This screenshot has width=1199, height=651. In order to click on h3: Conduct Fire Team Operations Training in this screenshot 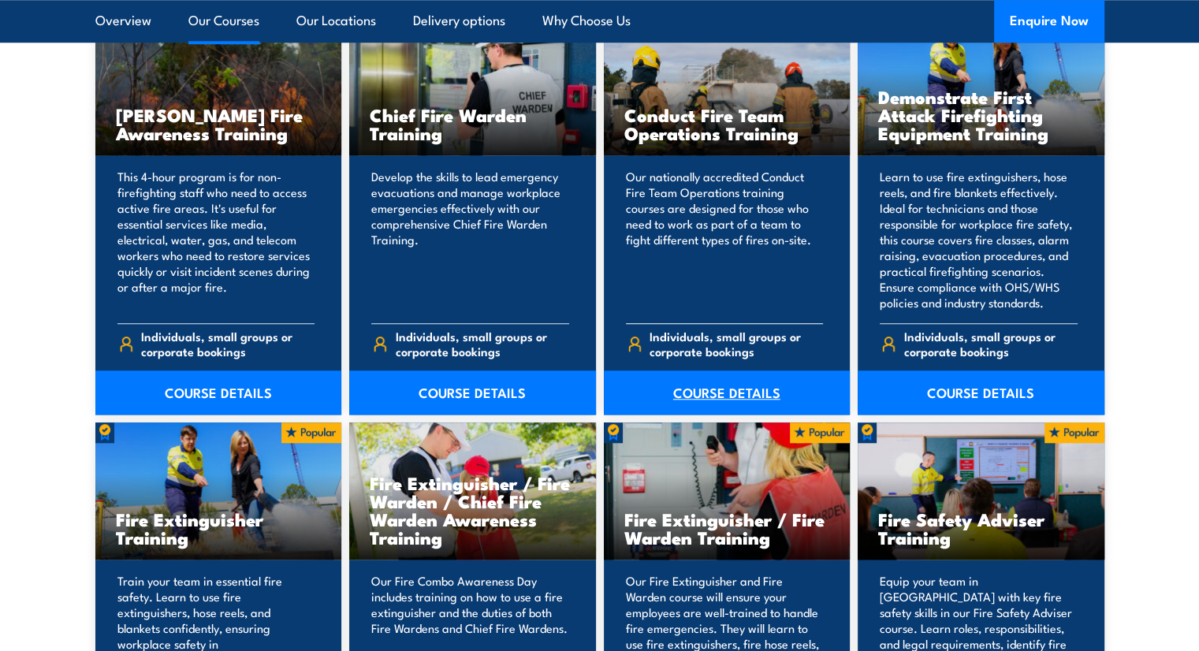, I will do `click(727, 124)`.